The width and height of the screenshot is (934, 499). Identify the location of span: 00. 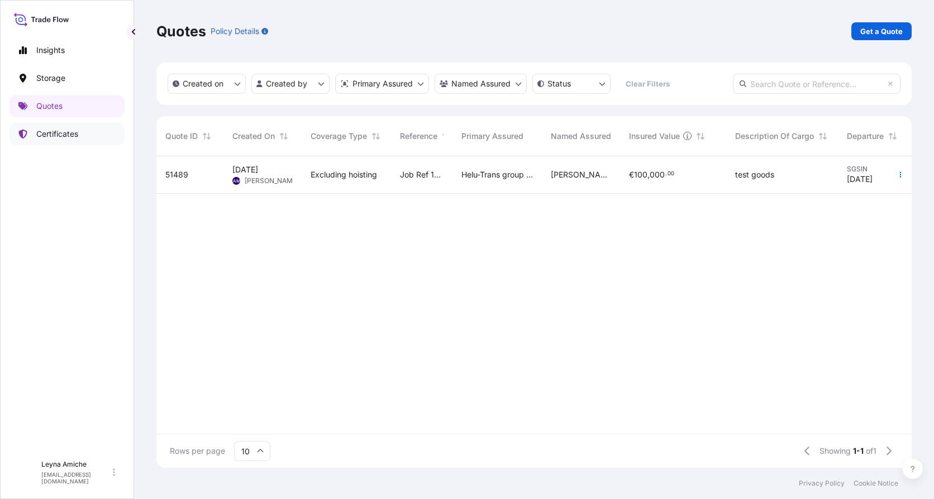
(671, 174).